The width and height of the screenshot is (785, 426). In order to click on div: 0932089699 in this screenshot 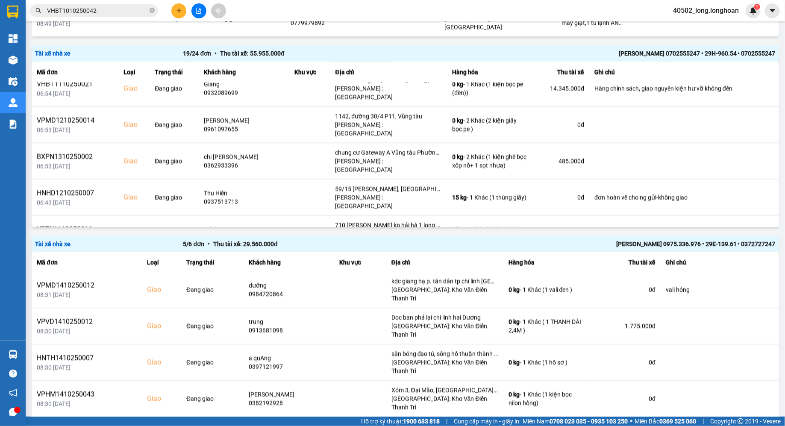, I will do `click(244, 92)`.